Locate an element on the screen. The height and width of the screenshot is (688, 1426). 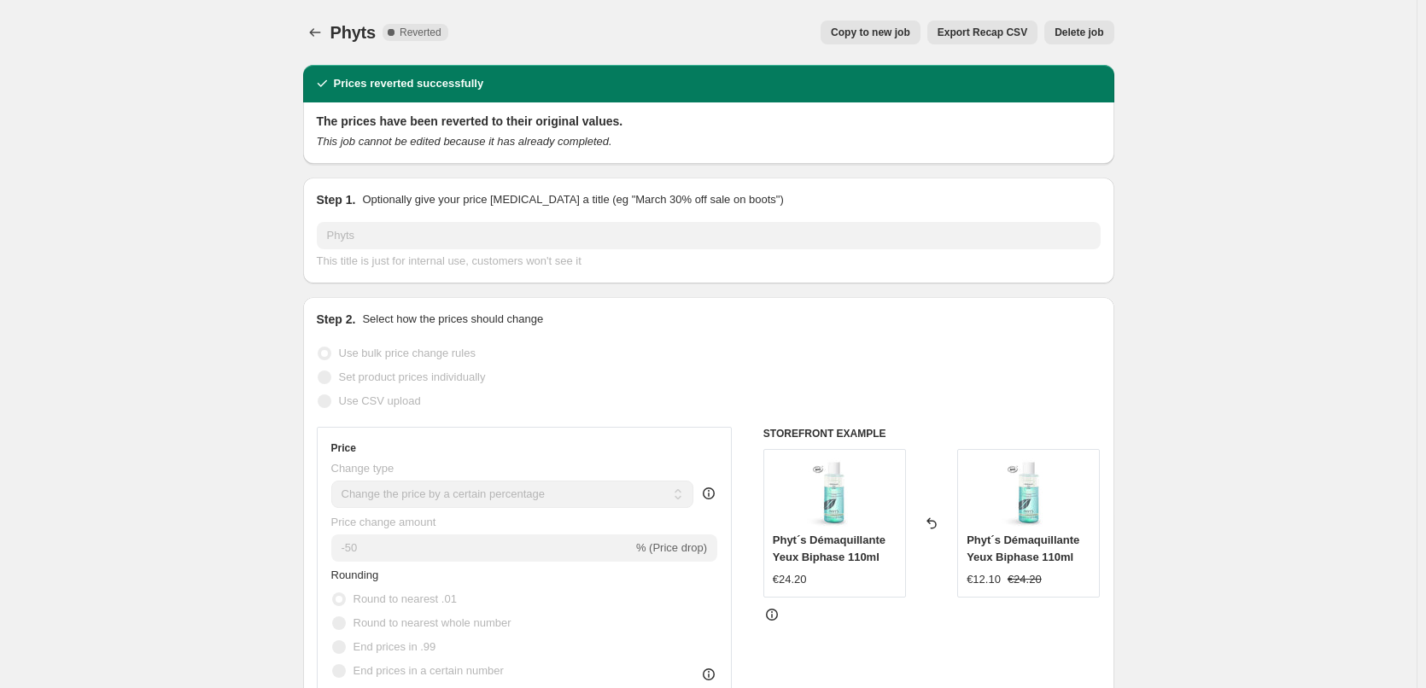
div: help is located at coordinates (709, 494).